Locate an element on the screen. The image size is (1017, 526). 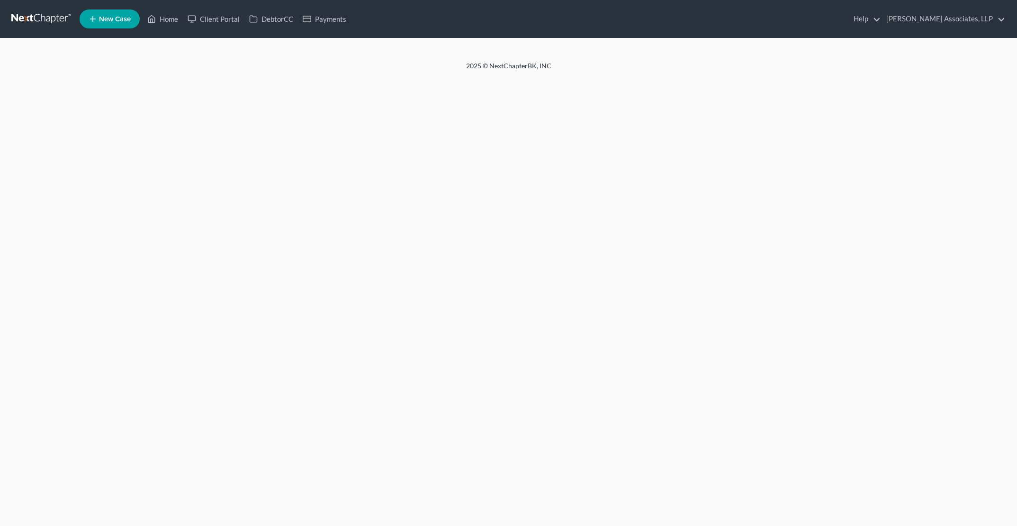
a: DebtorCC is located at coordinates (271, 19).